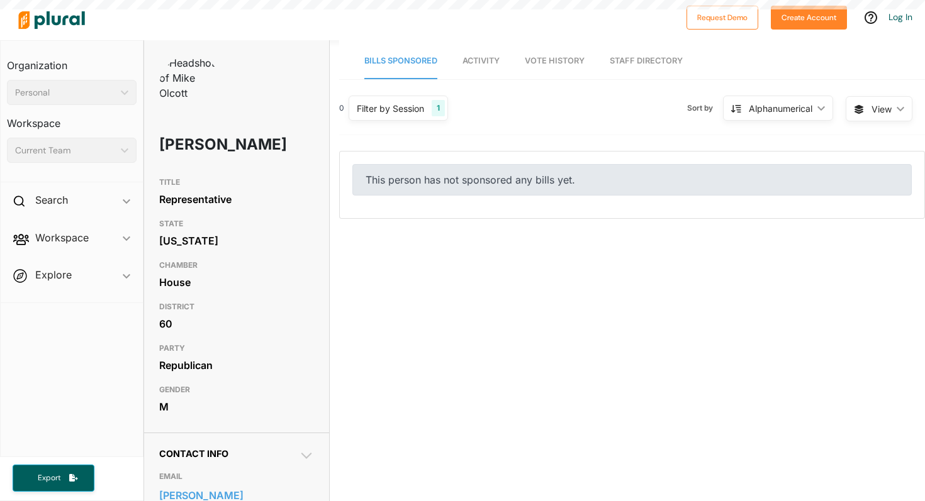  I want to click on div: Alphanumerical, so click(780, 108).